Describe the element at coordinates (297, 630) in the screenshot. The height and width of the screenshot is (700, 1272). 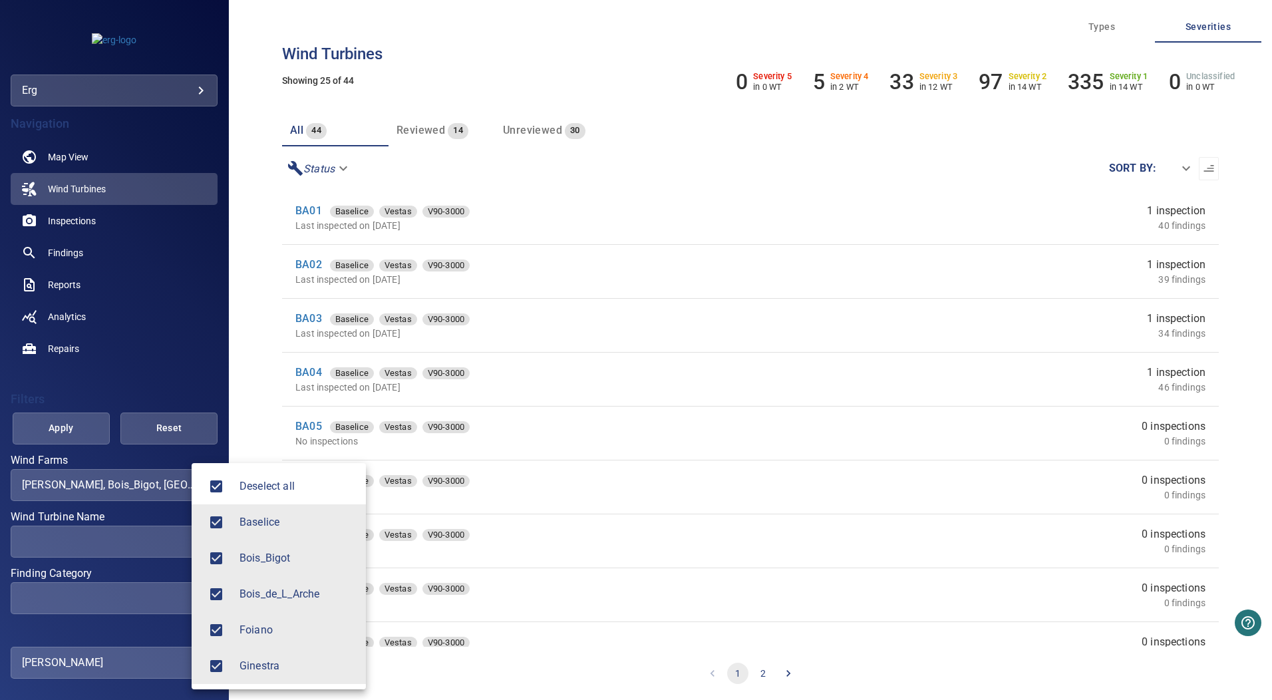
I see `div: Wind Farms Foiano` at that location.